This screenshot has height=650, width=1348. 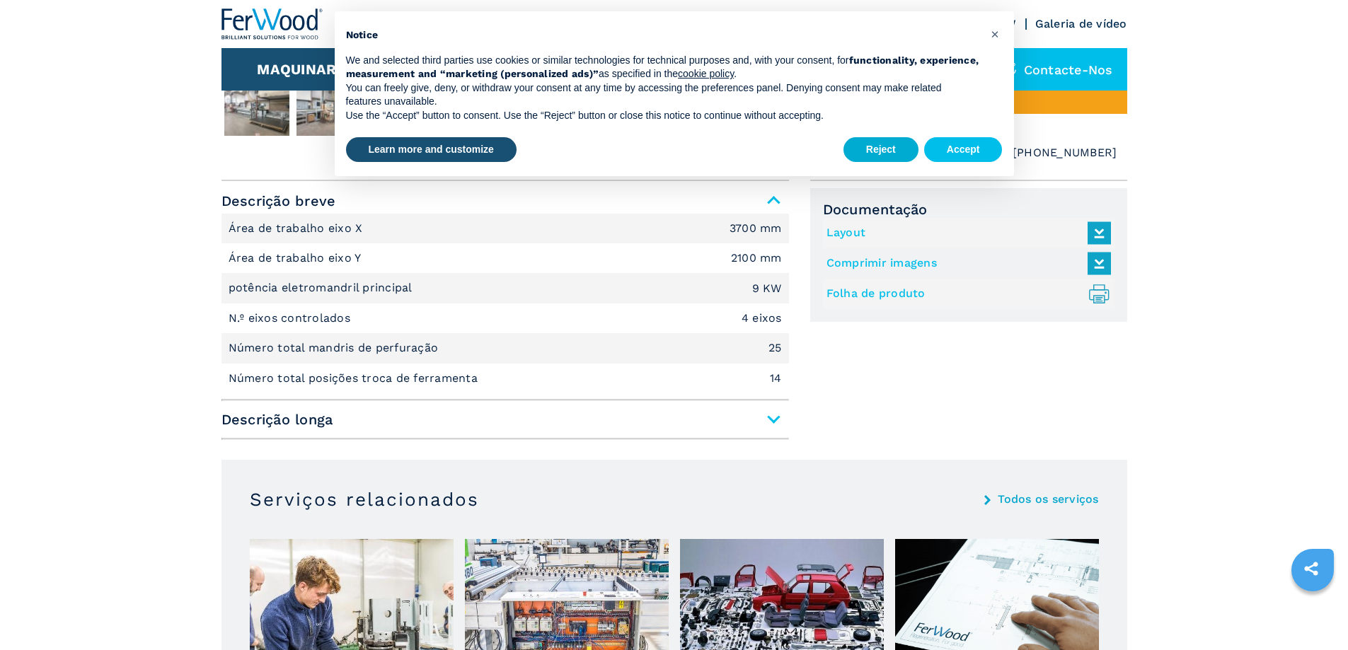 What do you see at coordinates (1081, 23) in the screenshot?
I see `a: Galeria de vídeo` at bounding box center [1081, 23].